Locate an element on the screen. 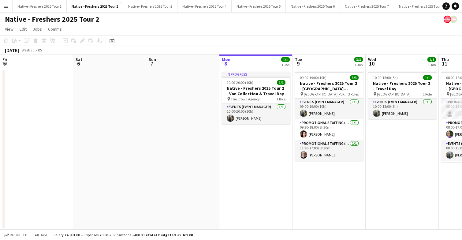 Image resolution: width=462 pixels, height=240 pixels. a: Jobs is located at coordinates (37, 29).